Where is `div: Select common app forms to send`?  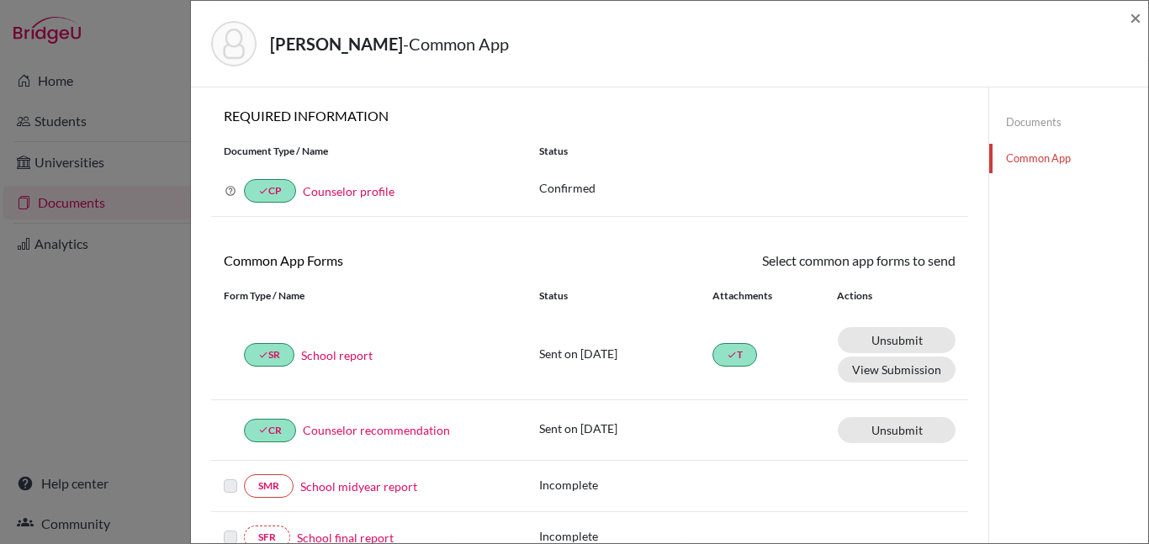
div: Select common app forms to send is located at coordinates (779, 261).